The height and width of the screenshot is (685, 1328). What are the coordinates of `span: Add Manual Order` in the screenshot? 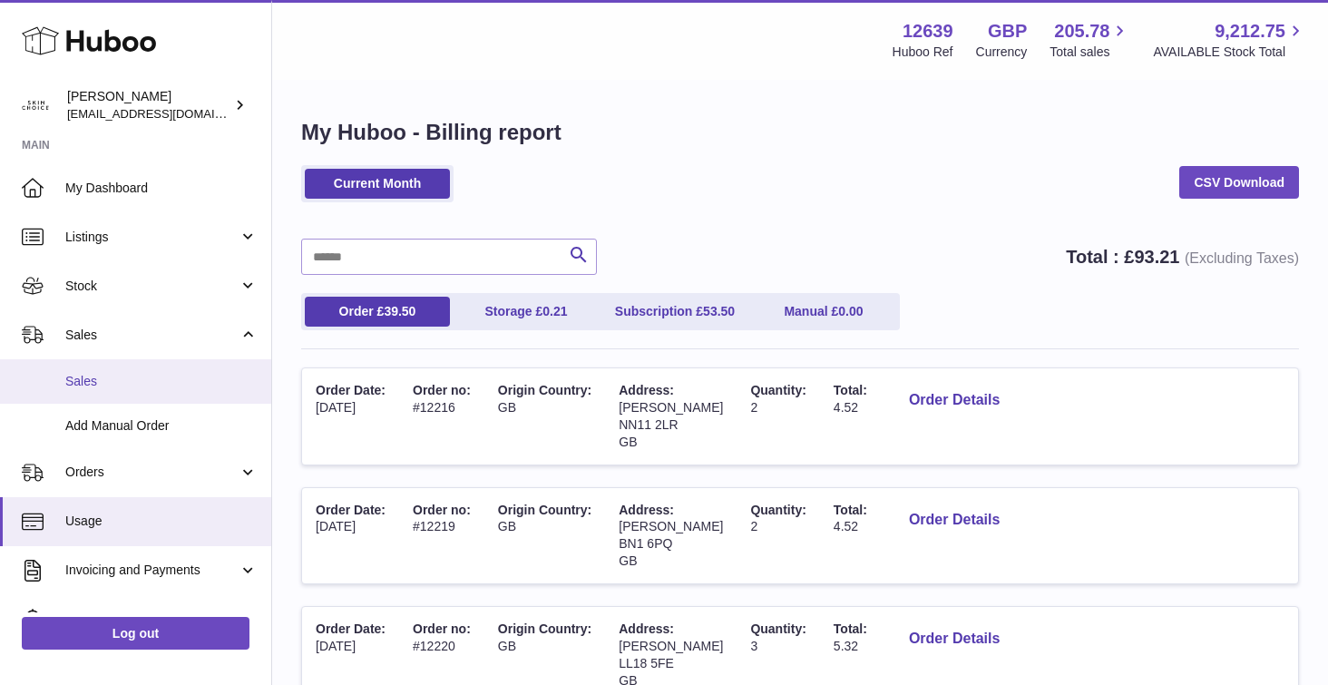 It's located at (161, 425).